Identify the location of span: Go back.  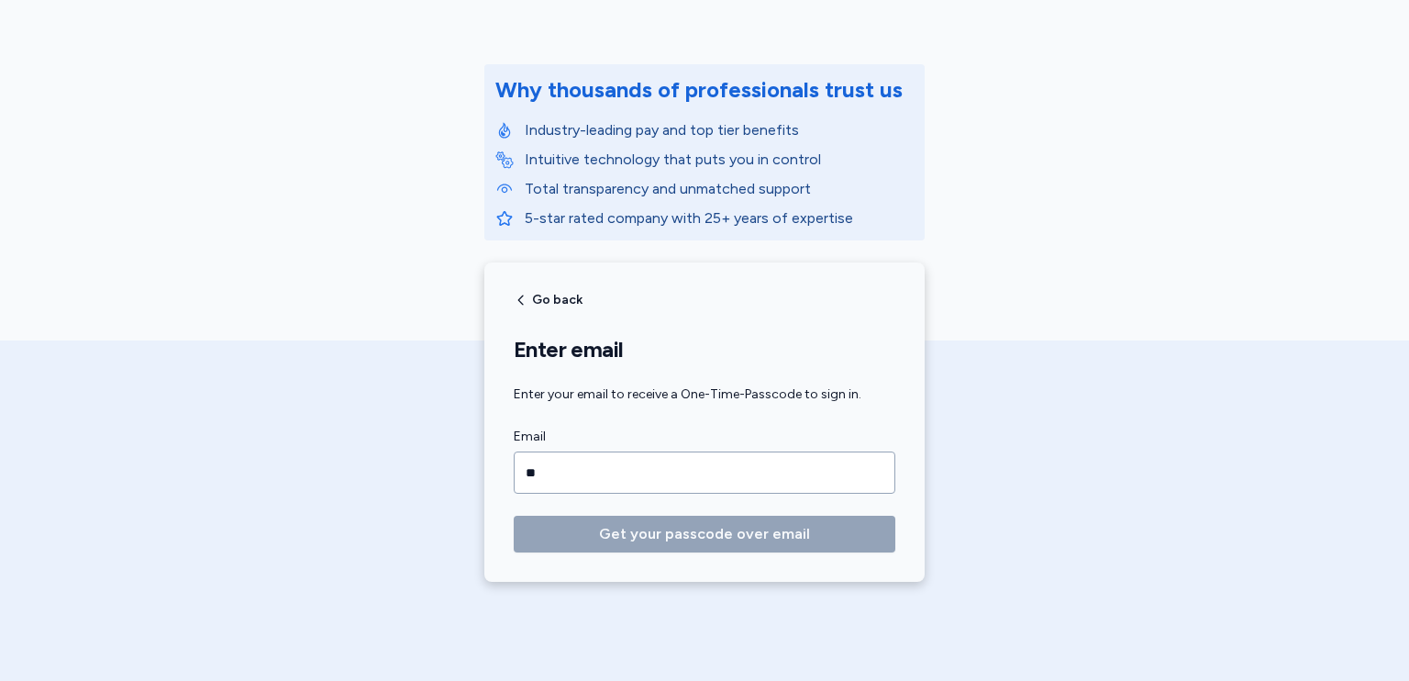
(557, 300).